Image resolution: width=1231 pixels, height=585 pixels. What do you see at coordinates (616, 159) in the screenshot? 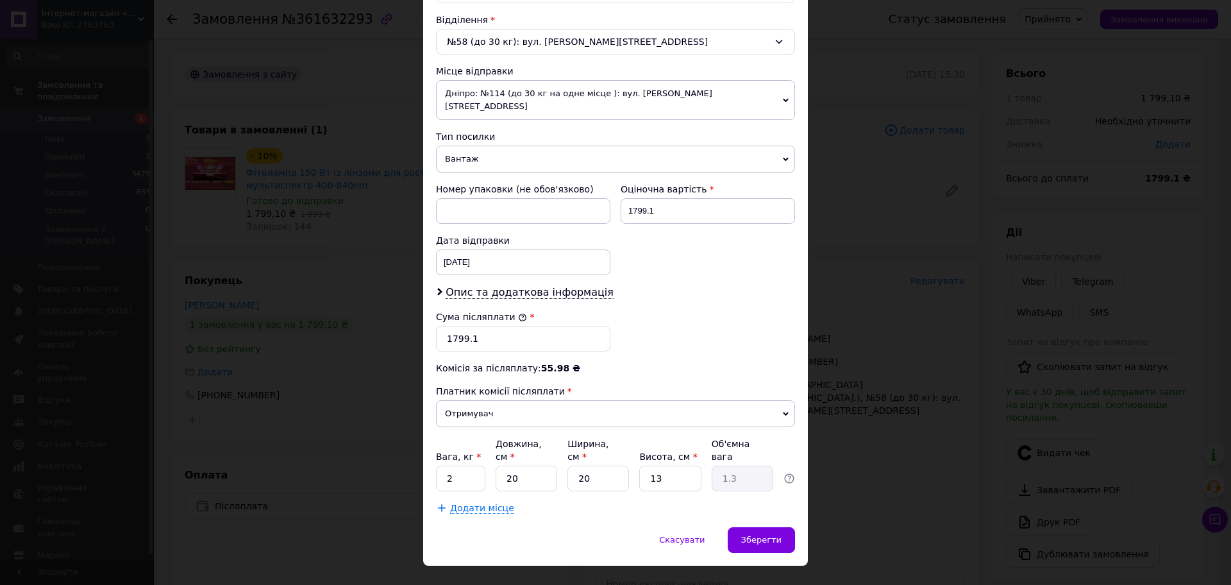
I see `span: Вантаж` at bounding box center [616, 159].